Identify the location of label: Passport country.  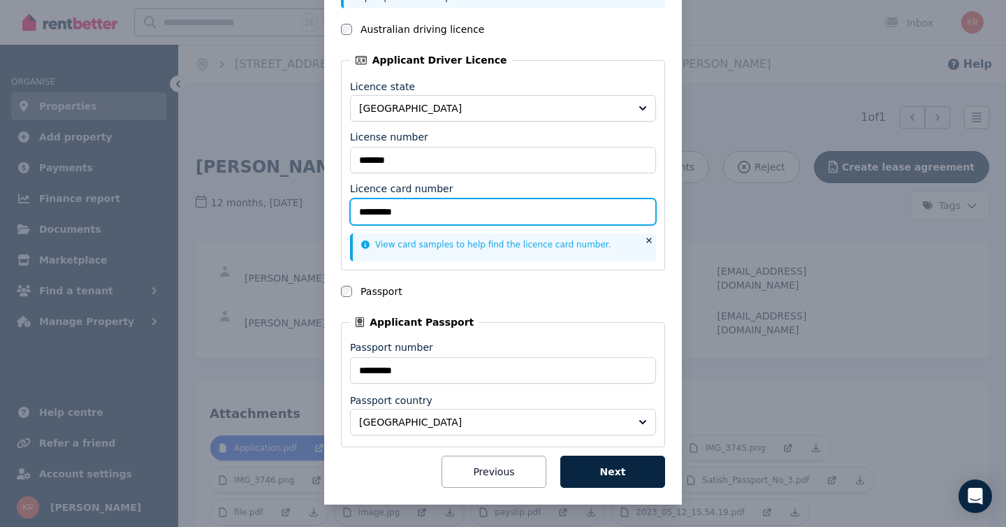
(391, 400).